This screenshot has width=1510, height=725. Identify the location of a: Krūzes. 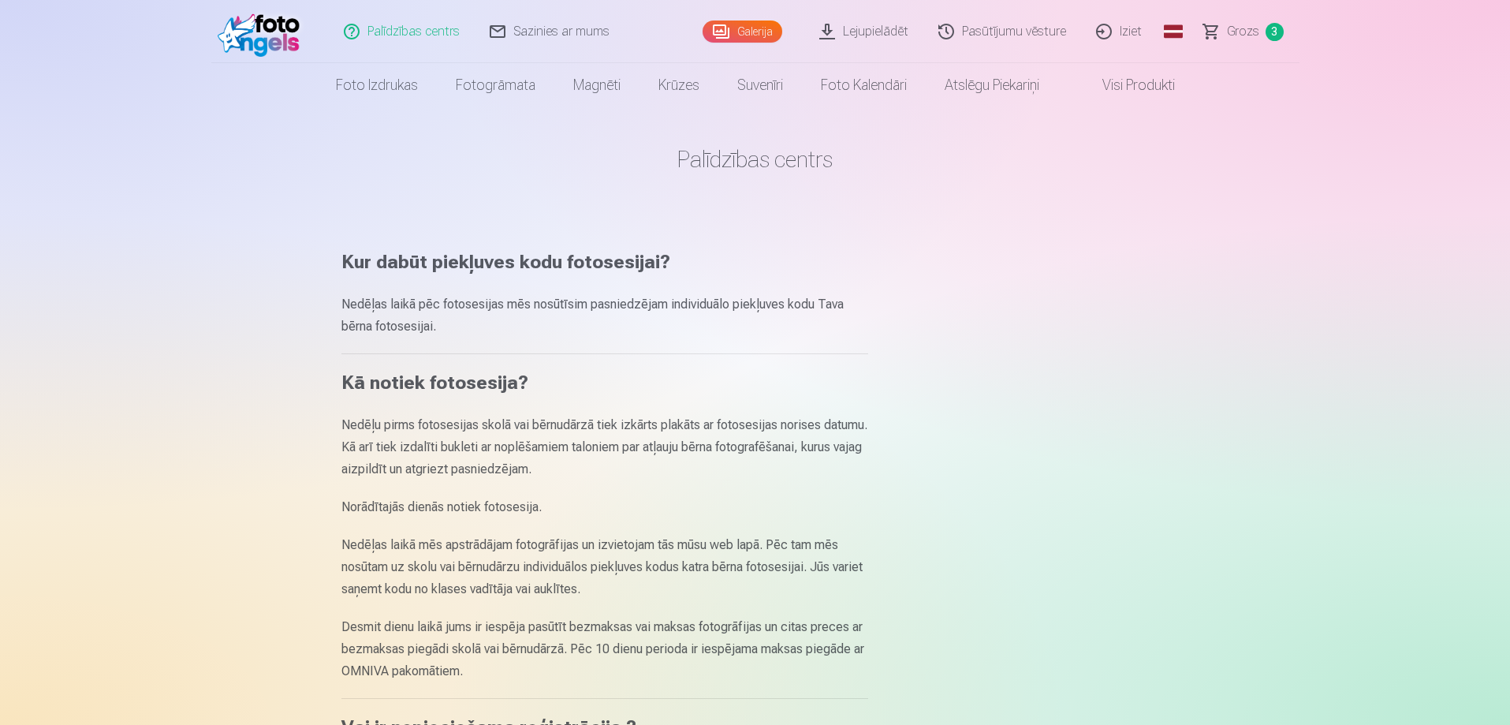
(679, 85).